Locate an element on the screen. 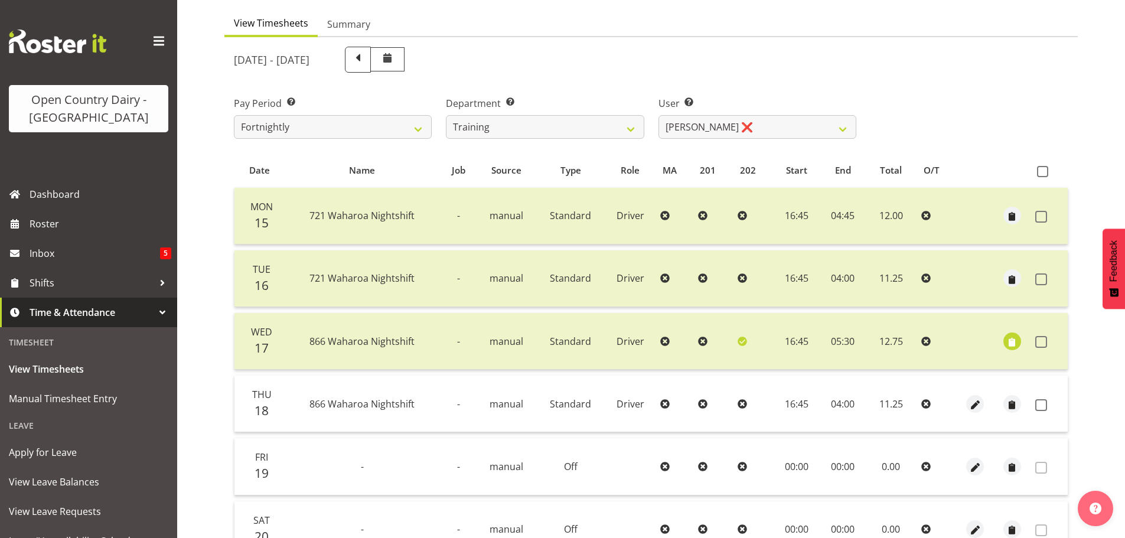  span: Inbox is located at coordinates (94, 253).